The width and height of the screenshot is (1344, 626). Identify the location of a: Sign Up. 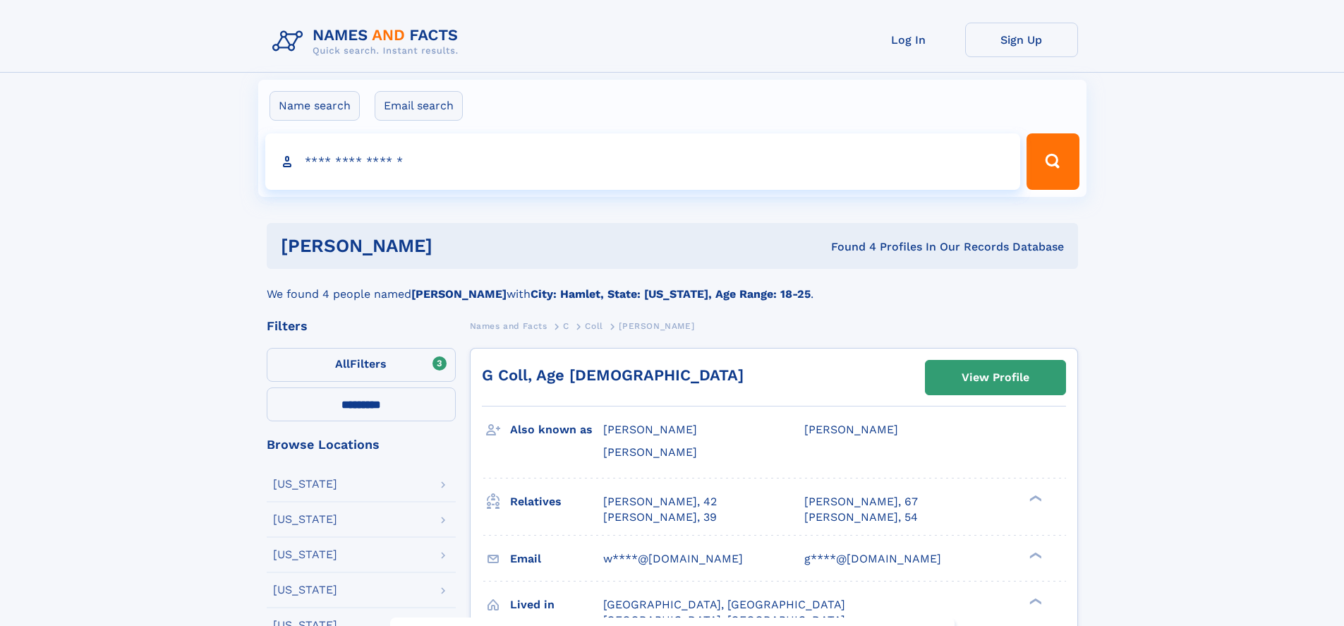
(1022, 40).